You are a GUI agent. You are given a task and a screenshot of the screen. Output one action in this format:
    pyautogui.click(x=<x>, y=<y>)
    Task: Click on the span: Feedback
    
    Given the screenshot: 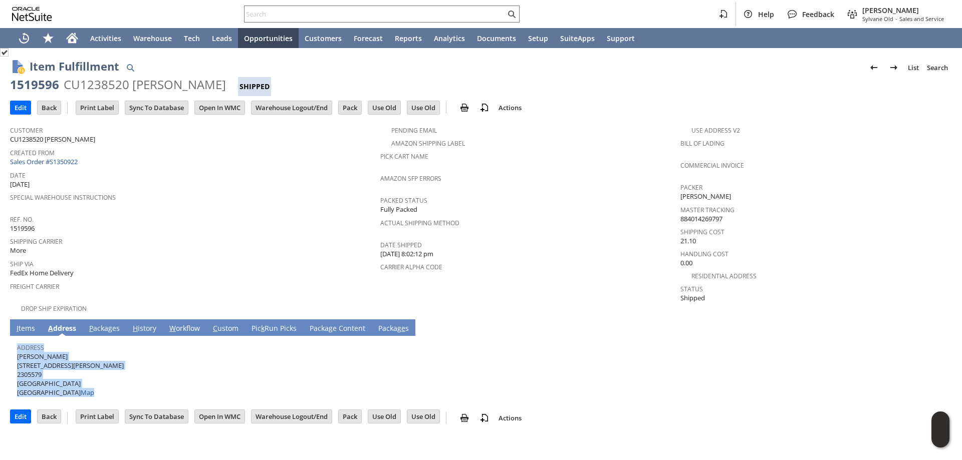 What is the action you would take?
    pyautogui.click(x=818, y=14)
    